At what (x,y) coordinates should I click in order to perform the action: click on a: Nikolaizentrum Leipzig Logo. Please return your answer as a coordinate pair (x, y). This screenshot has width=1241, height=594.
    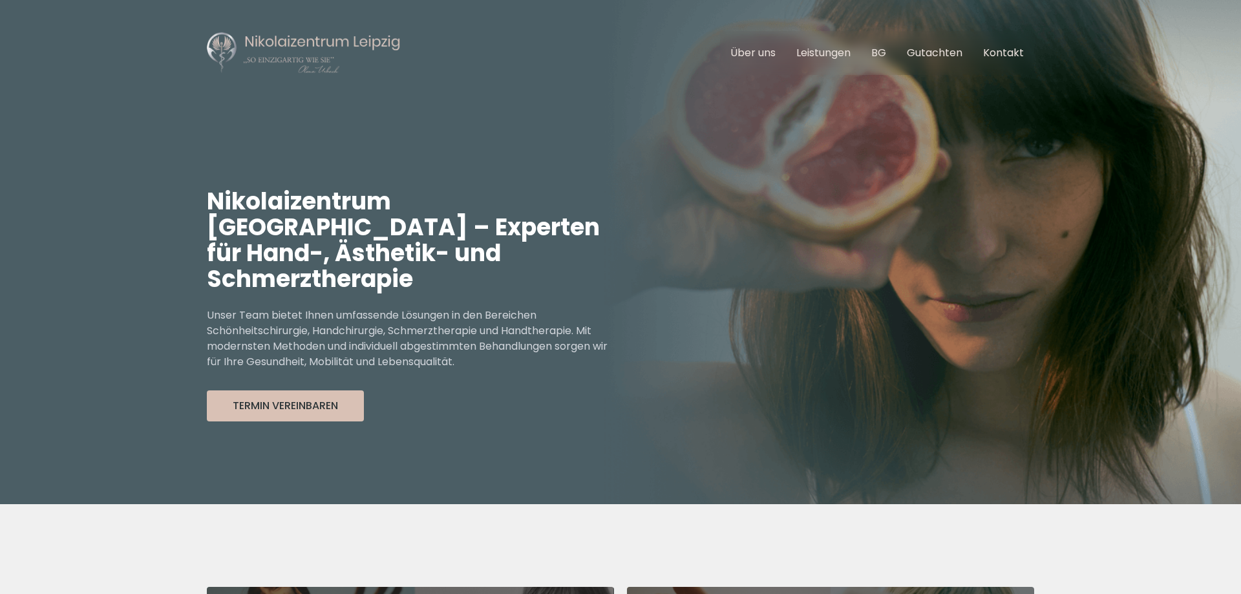
    Looking at the image, I should click on (304, 53).